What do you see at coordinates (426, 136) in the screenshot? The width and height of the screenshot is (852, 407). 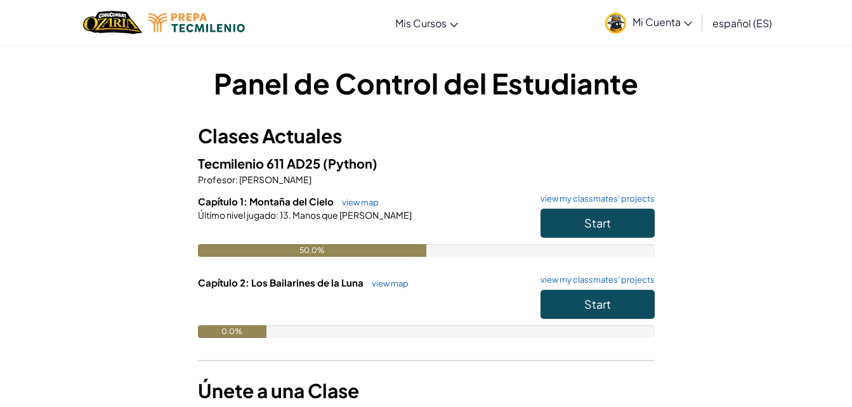 I see `h3: Clases Actuales` at bounding box center [426, 136].